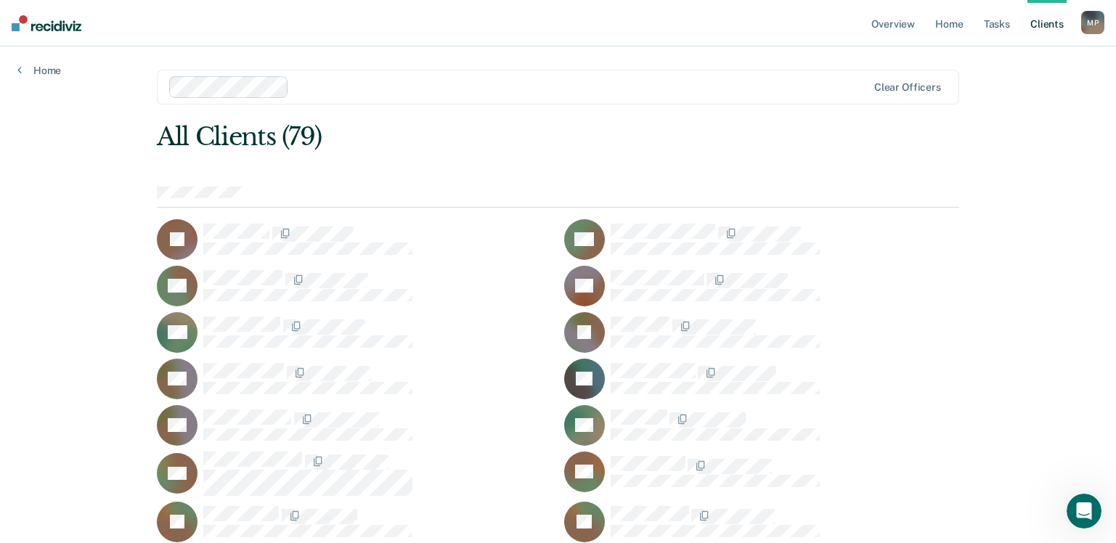  Describe the element at coordinates (1093, 23) in the screenshot. I see `button: MP` at that location.